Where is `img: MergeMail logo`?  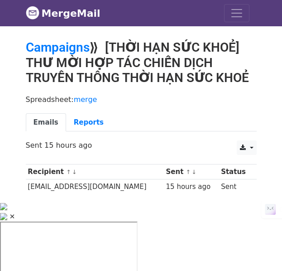 img: MergeMail logo is located at coordinates (33, 13).